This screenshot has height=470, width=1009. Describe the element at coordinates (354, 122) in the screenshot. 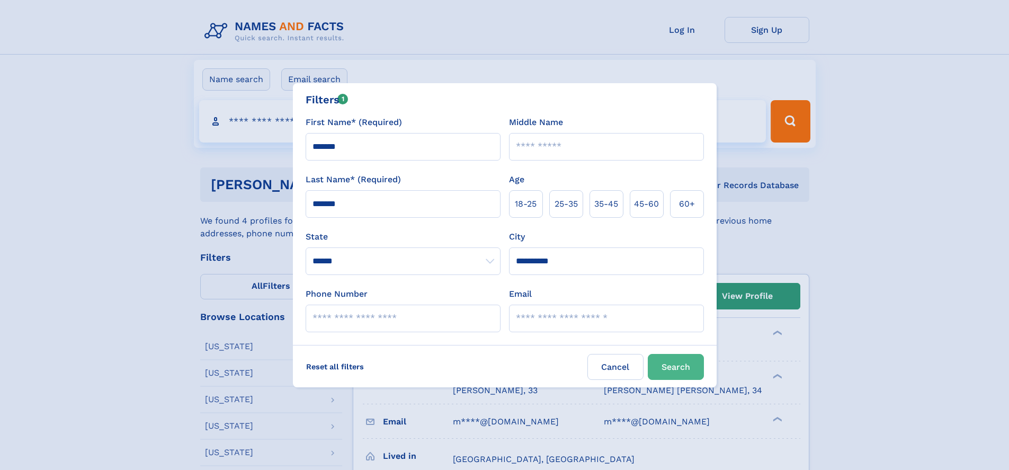

I see `label: First Name* (Required)` at that location.